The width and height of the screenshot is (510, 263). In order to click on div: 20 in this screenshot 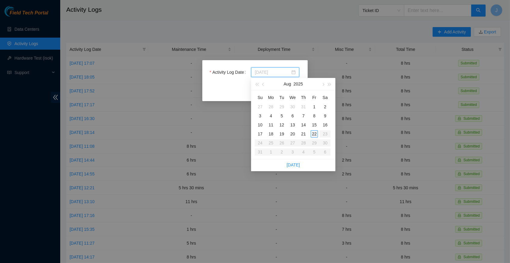, I will do `click(293, 134)`.